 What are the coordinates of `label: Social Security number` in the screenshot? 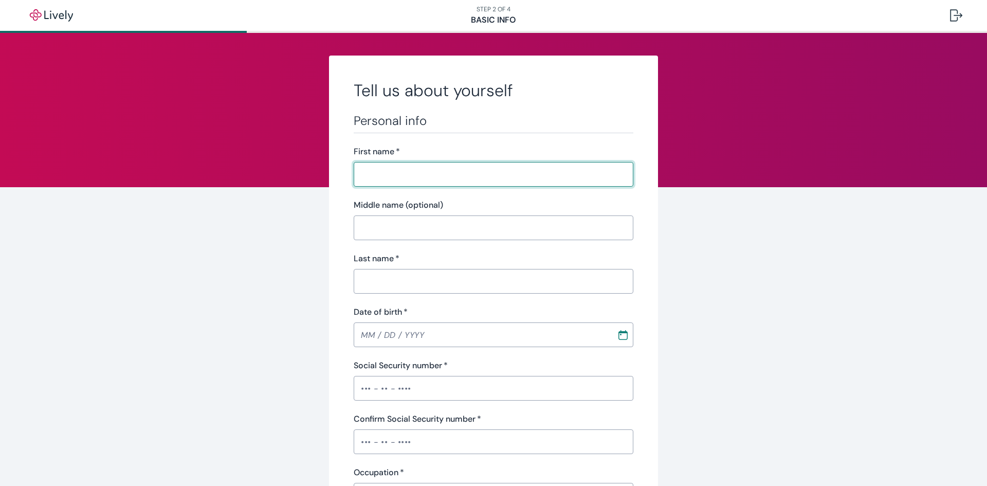 It's located at (401, 366).